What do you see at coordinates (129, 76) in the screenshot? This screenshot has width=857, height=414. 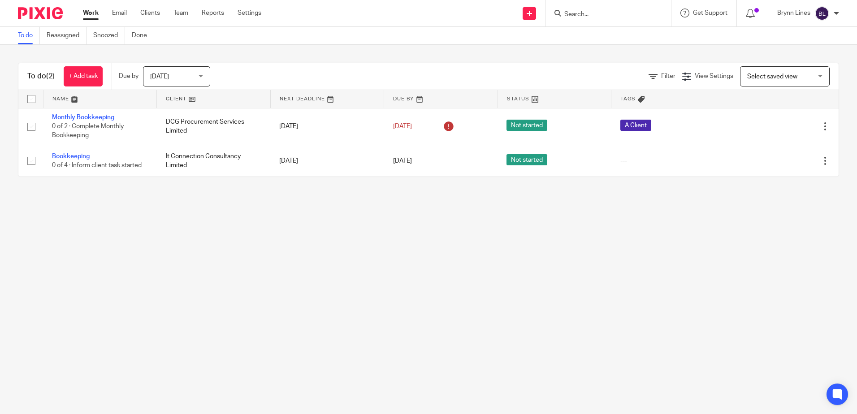 I see `p: Due by` at bounding box center [129, 76].